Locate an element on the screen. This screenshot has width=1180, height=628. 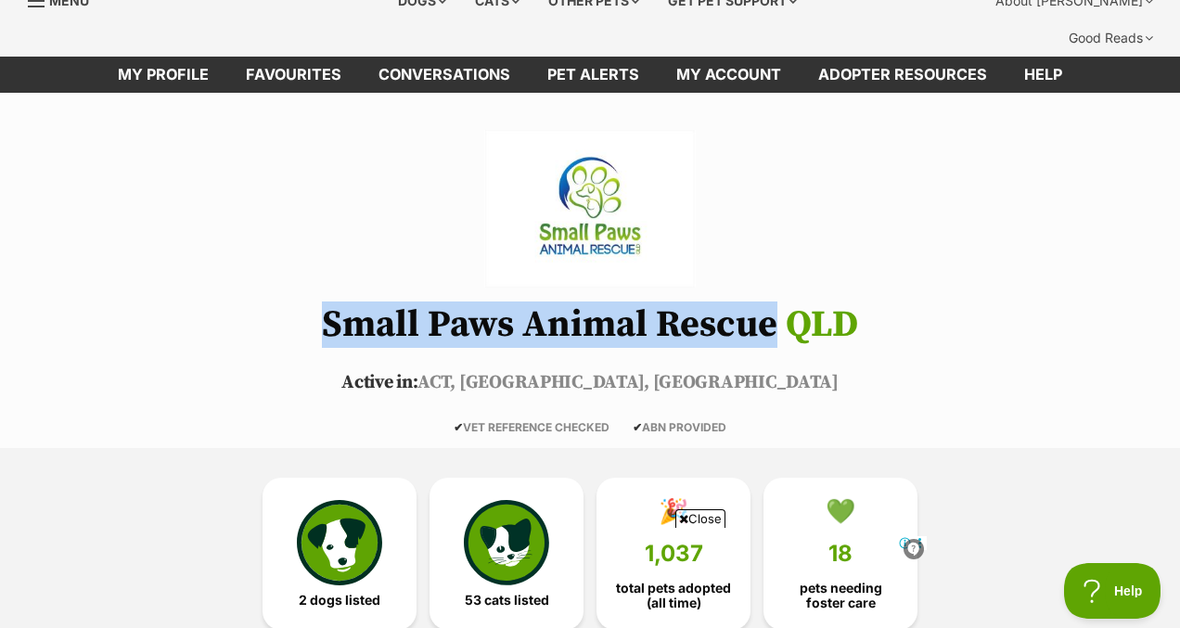
span: Close is located at coordinates (701, 519).